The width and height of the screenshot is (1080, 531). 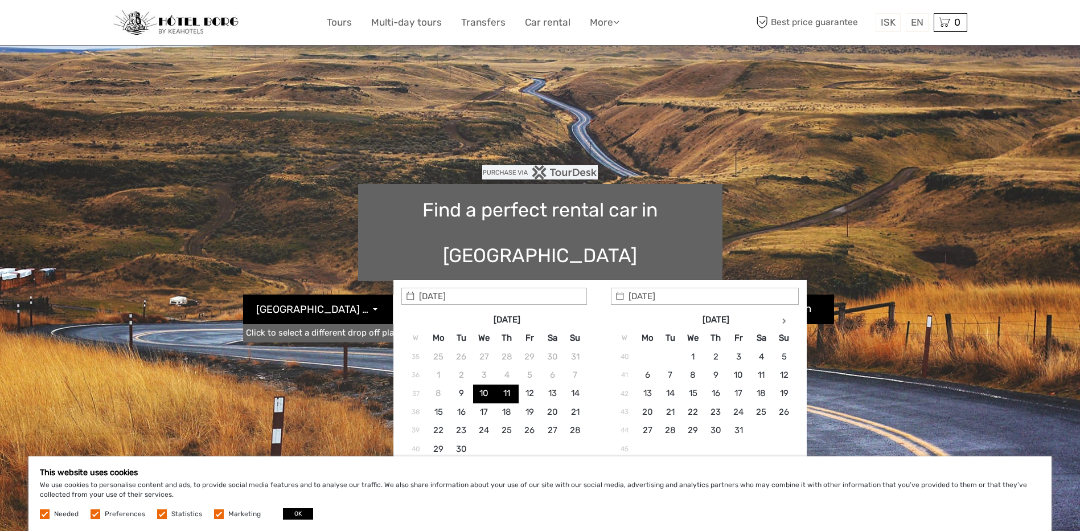 What do you see at coordinates (575, 412) in the screenshot?
I see `td: 21` at bounding box center [575, 412].